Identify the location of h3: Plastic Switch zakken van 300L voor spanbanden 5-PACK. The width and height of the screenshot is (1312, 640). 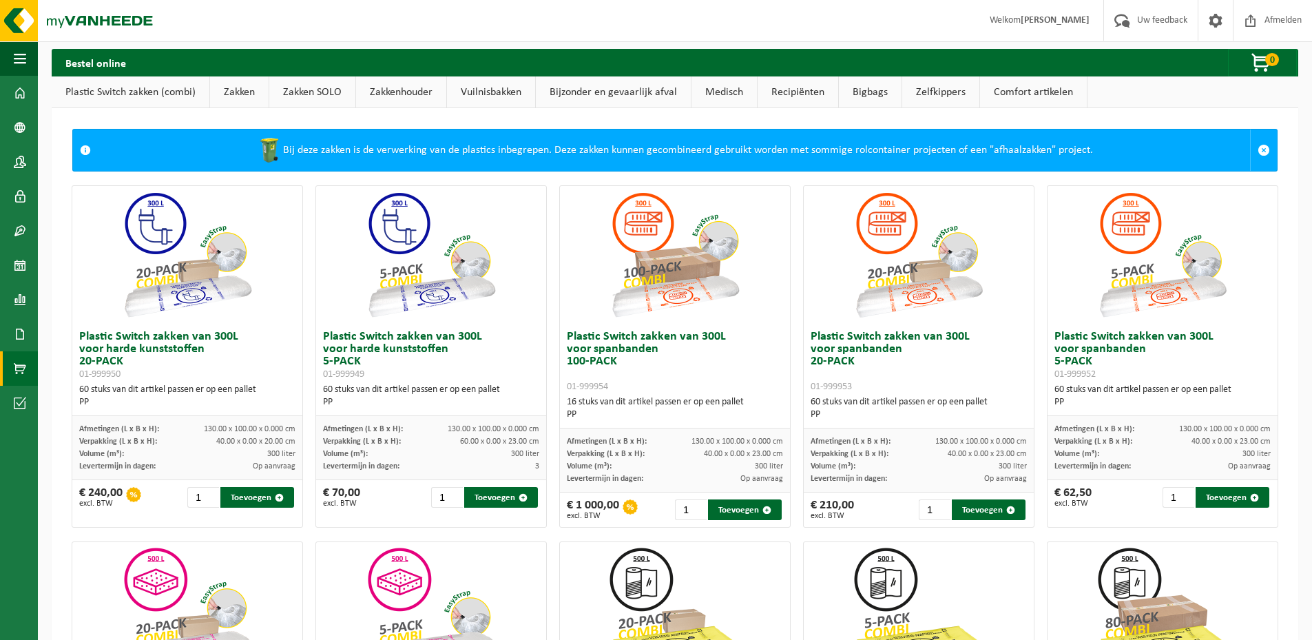
(1163, 355).